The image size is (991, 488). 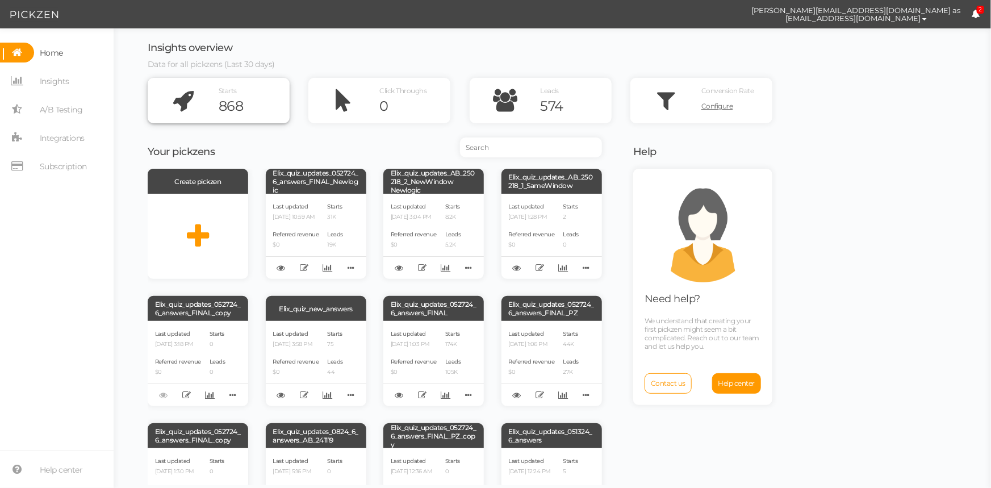 What do you see at coordinates (55, 81) in the screenshot?
I see `span: Insights` at bounding box center [55, 81].